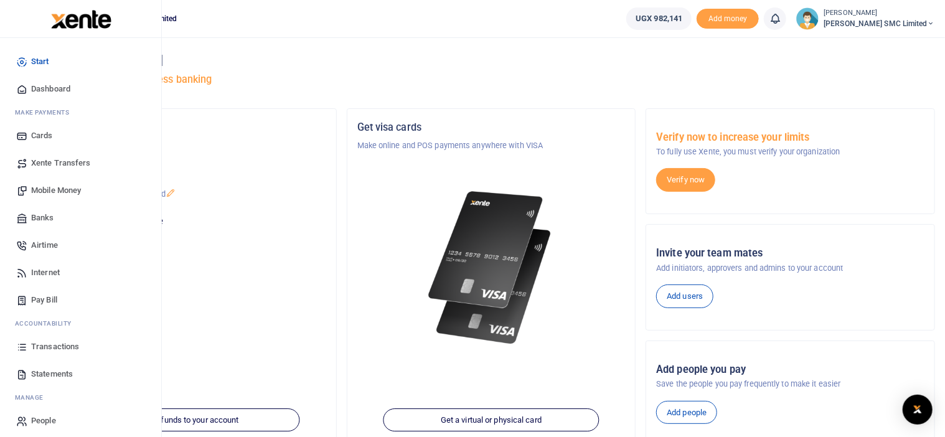  What do you see at coordinates (42, 218) in the screenshot?
I see `span: Banks` at bounding box center [42, 218].